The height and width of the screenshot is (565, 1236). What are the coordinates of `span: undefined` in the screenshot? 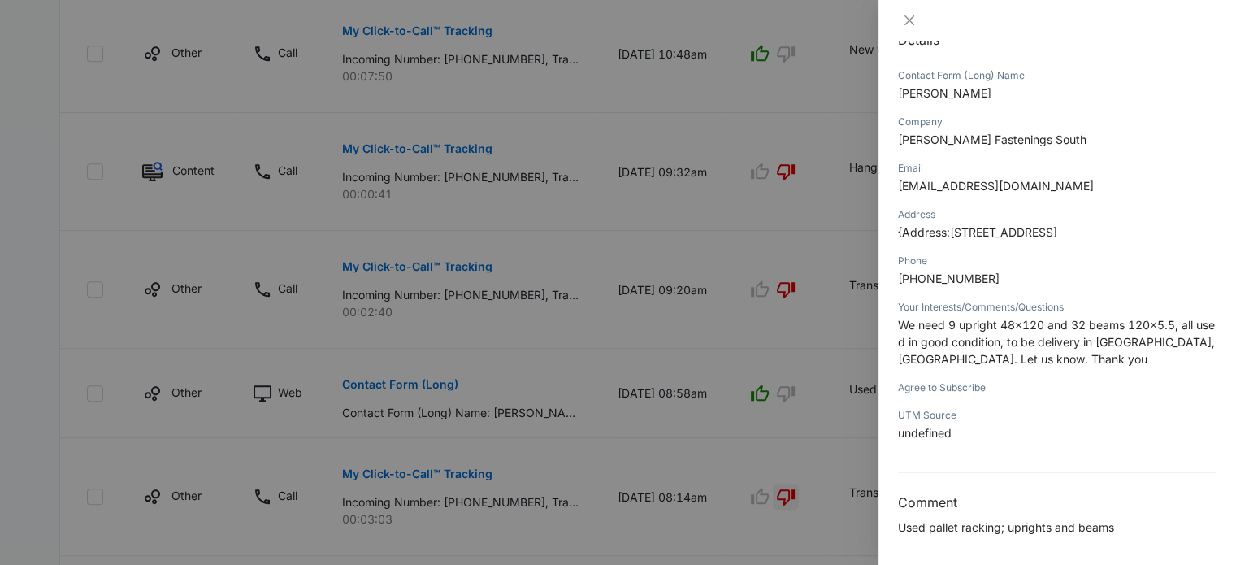 It's located at (925, 432).